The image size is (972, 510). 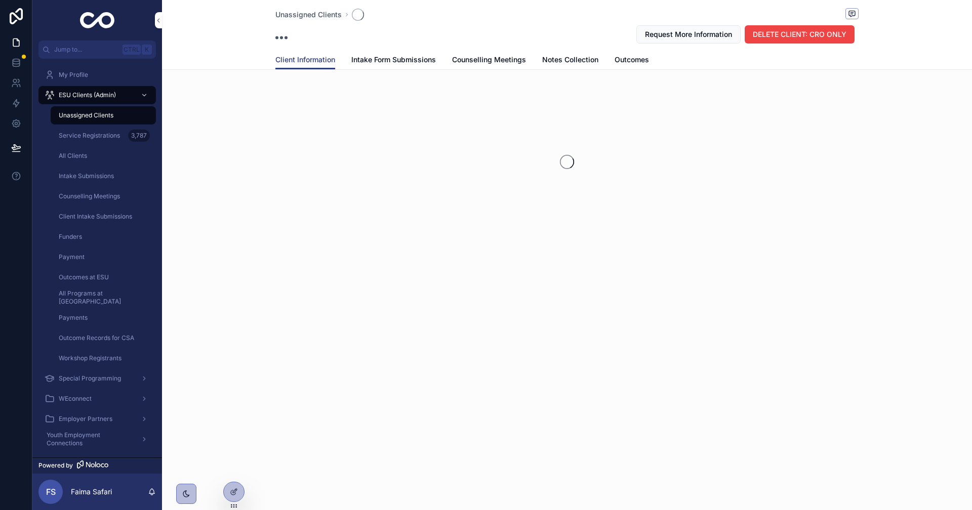 I want to click on a: Funders, so click(x=103, y=237).